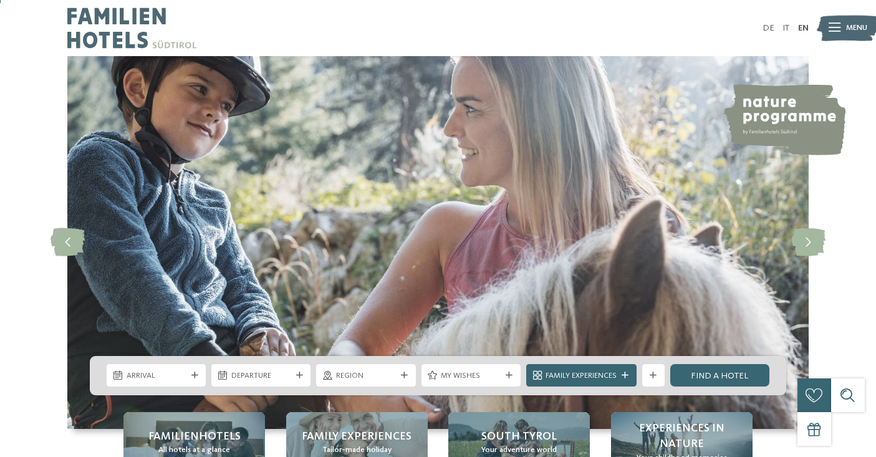 The width and height of the screenshot is (876, 457). I want to click on a: nature programme by Familienhotels Südtirol, so click(784, 120).